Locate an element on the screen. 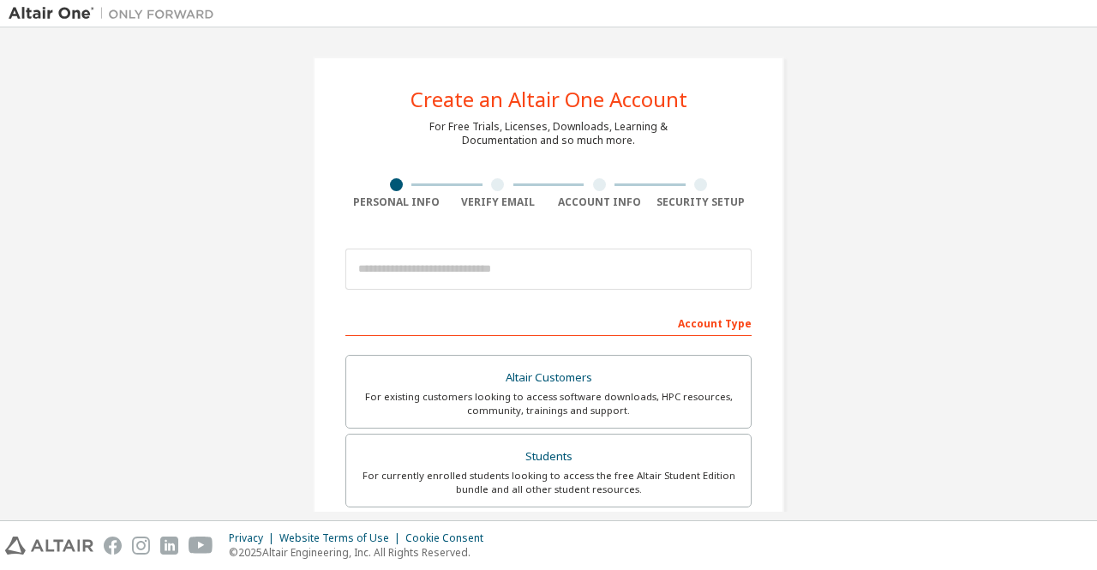 The width and height of the screenshot is (1097, 570). img: Altair One is located at coordinates (116, 14).